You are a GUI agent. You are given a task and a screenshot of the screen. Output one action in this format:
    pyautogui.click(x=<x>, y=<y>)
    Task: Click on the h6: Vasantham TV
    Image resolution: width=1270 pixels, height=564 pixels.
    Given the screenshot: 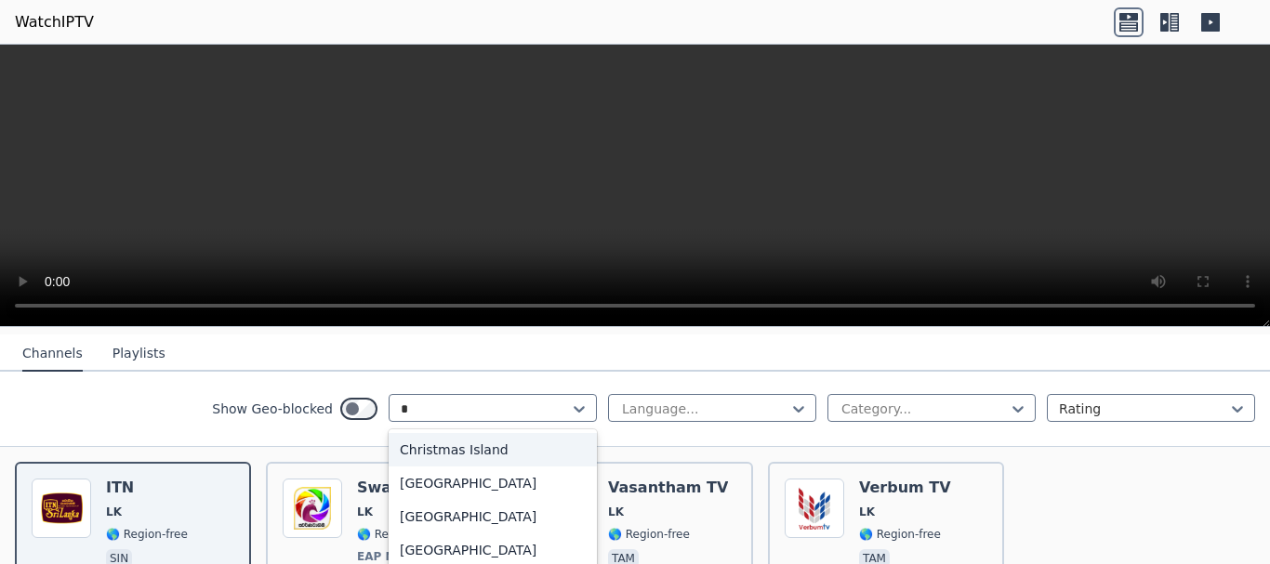 What is the action you would take?
    pyautogui.click(x=667, y=488)
    